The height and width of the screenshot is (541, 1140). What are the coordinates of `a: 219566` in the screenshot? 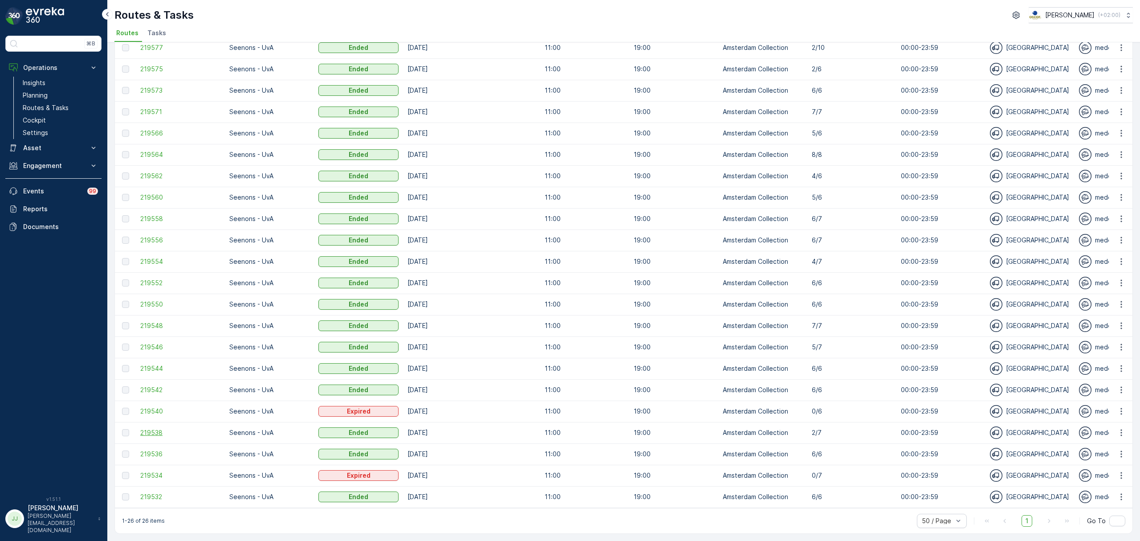 It's located at (180, 133).